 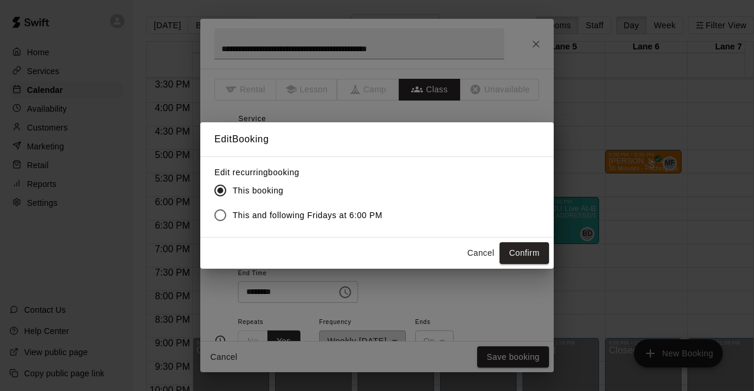 I want to click on label: Edit recurring booking, so click(x=303, y=172).